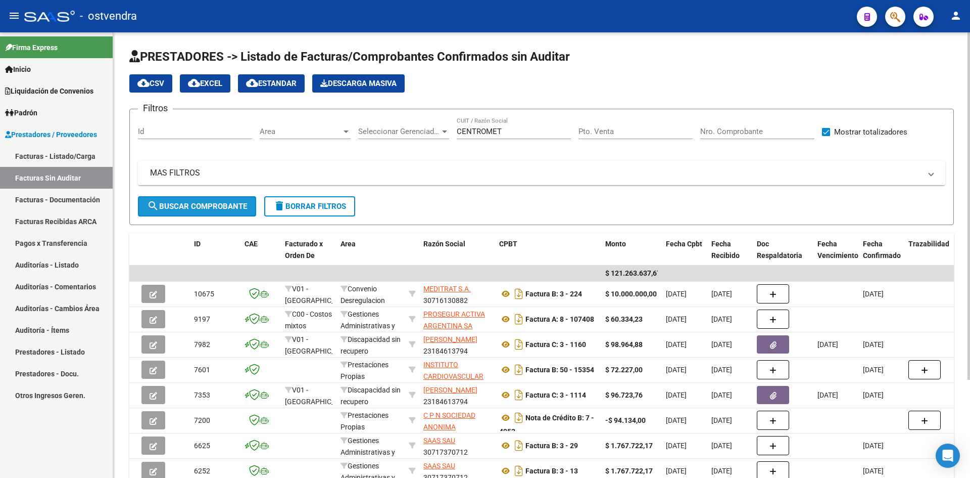 The width and height of the screenshot is (970, 478). Describe the element at coordinates (155, 108) in the screenshot. I see `h3: Filtros` at that location.